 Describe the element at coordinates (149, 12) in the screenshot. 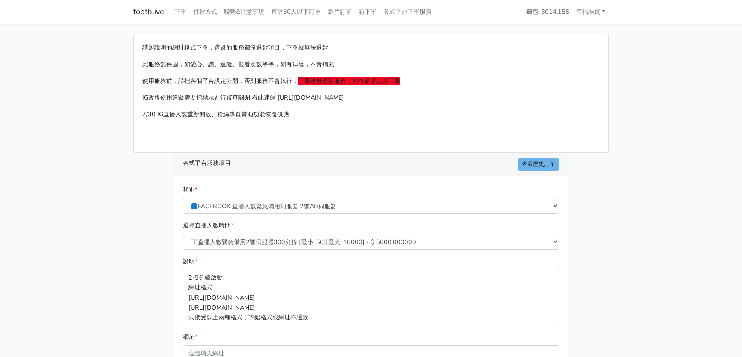

I see `a: topfblive` at that location.